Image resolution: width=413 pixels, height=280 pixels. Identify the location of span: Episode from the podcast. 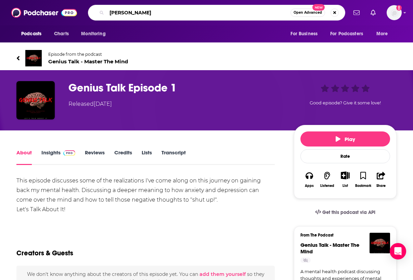
(88, 54).